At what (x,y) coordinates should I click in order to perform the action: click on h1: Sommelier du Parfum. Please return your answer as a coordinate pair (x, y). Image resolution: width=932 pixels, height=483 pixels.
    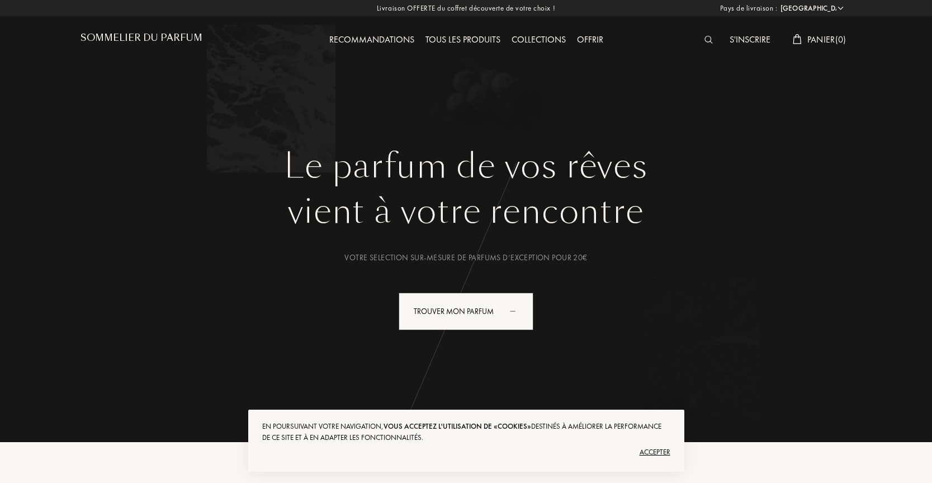
    Looking at the image, I should click on (142, 37).